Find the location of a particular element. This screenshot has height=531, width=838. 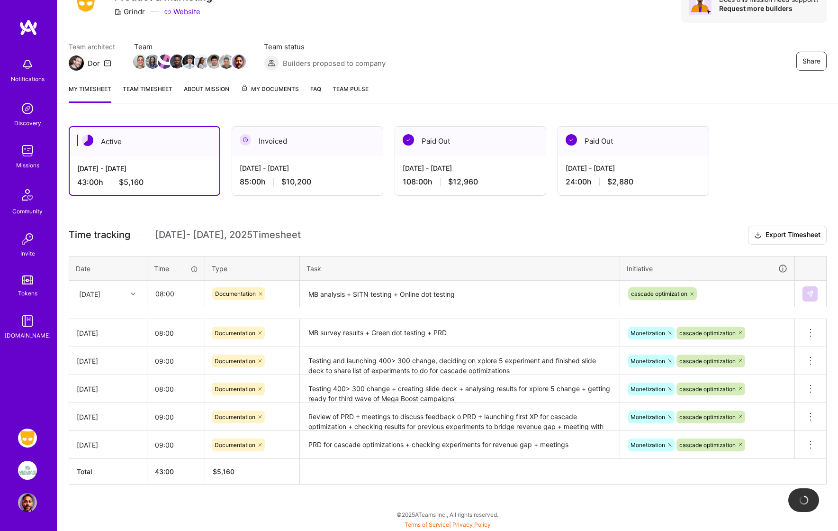

i: icon Mail is located at coordinates (108, 63).